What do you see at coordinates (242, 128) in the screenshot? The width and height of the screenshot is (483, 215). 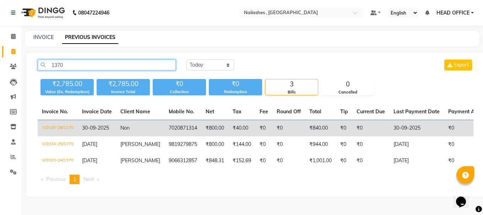 I see `td: ₹40.00` at bounding box center [242, 128].